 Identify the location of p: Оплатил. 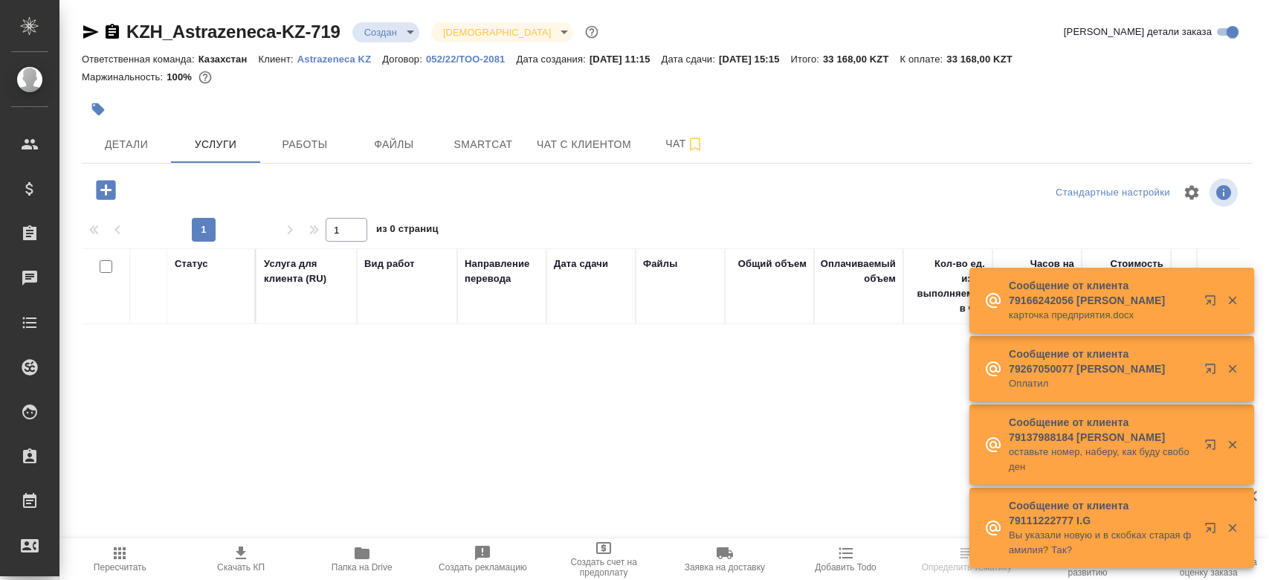
(1102, 384).